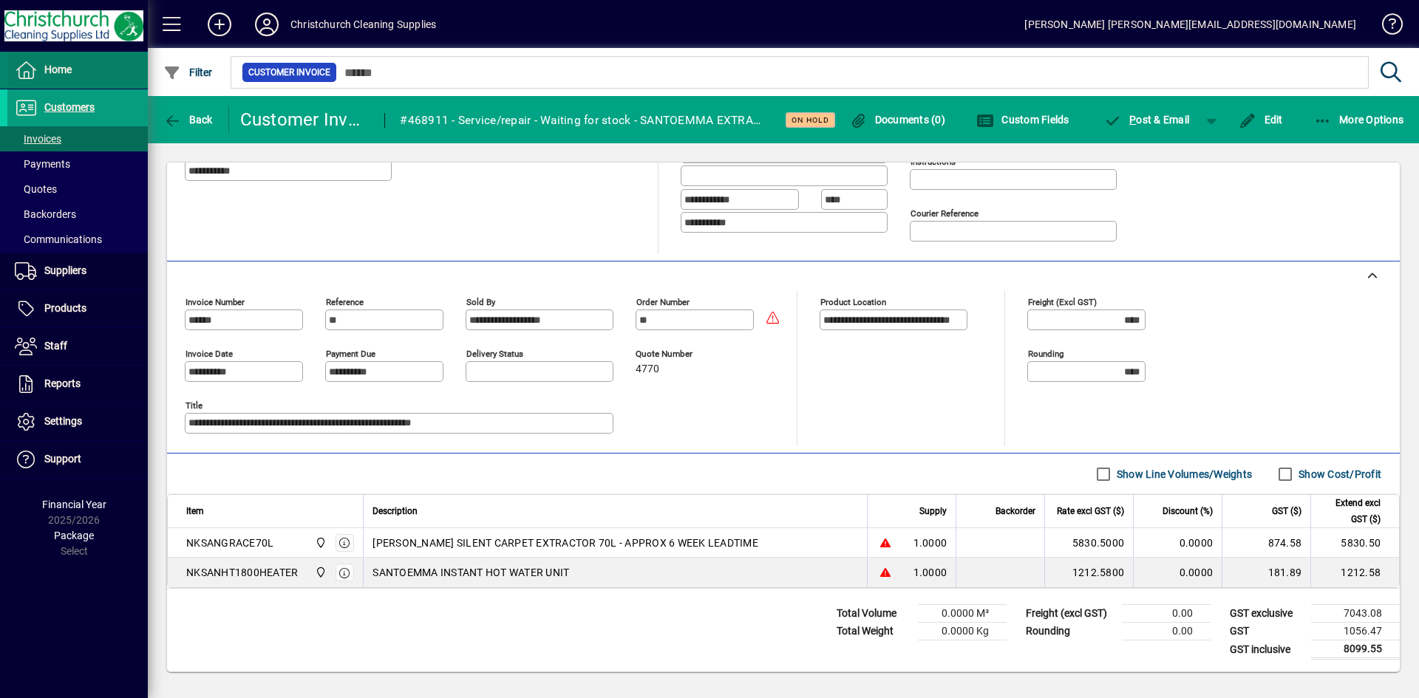  Describe the element at coordinates (1355, 614) in the screenshot. I see `td: 7043.08` at that location.